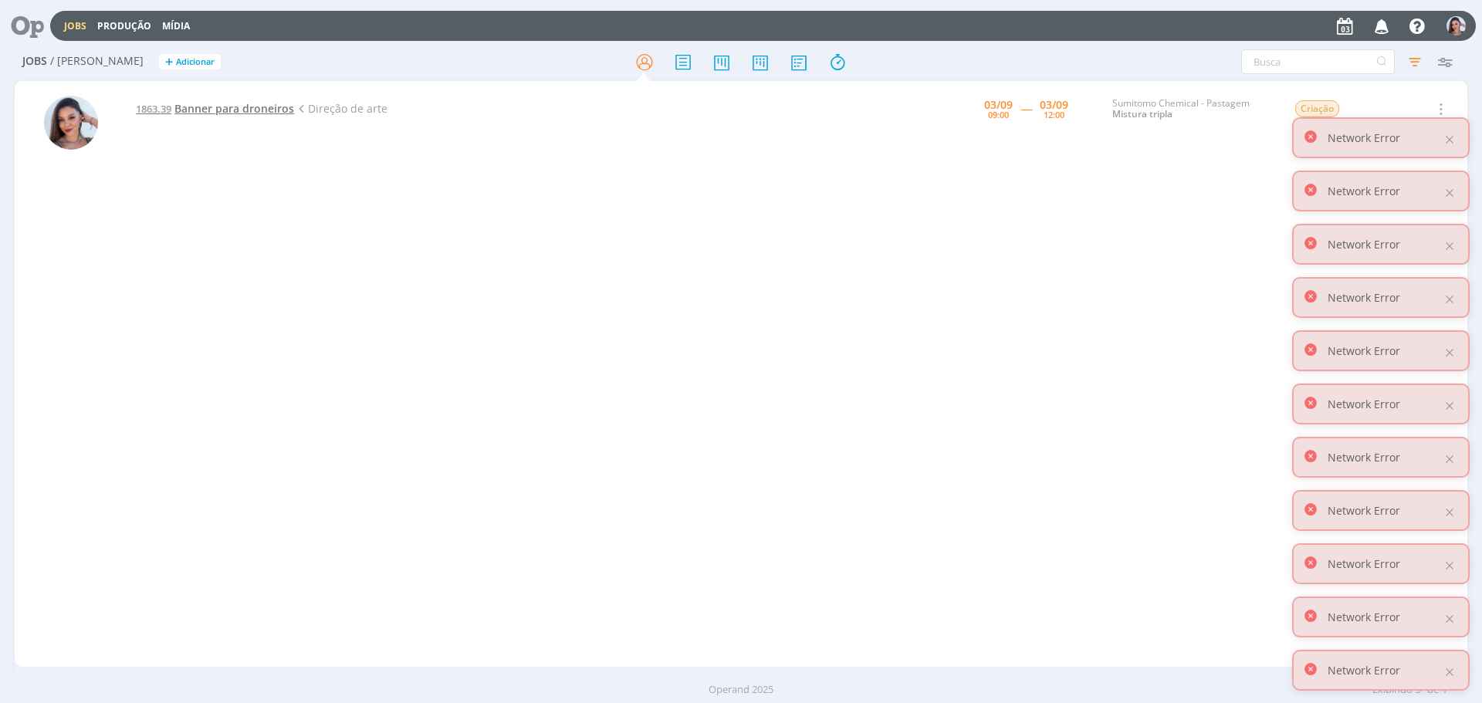  Describe the element at coordinates (124, 25) in the screenshot. I see `a: Produção` at that location.